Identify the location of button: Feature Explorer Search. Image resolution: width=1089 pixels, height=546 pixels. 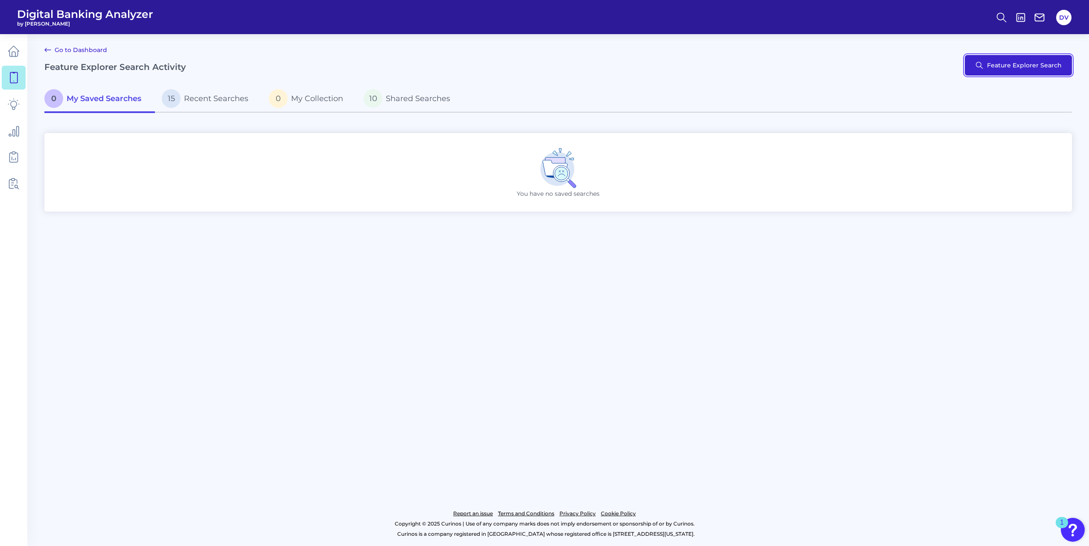
(1018, 65).